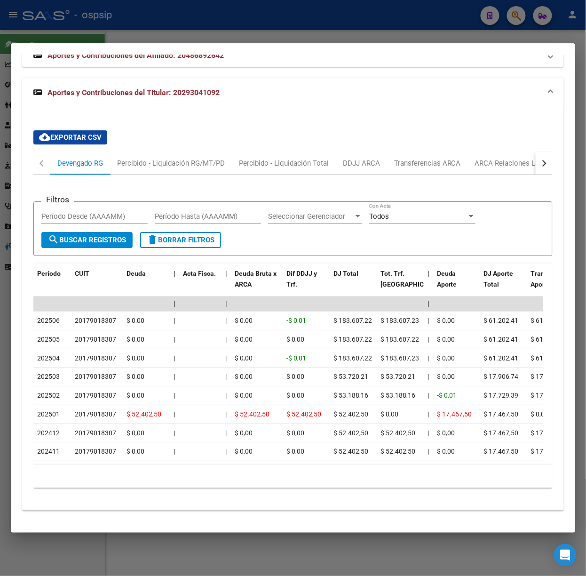  Describe the element at coordinates (87, 240) in the screenshot. I see `button: Buscar Registros` at that location.